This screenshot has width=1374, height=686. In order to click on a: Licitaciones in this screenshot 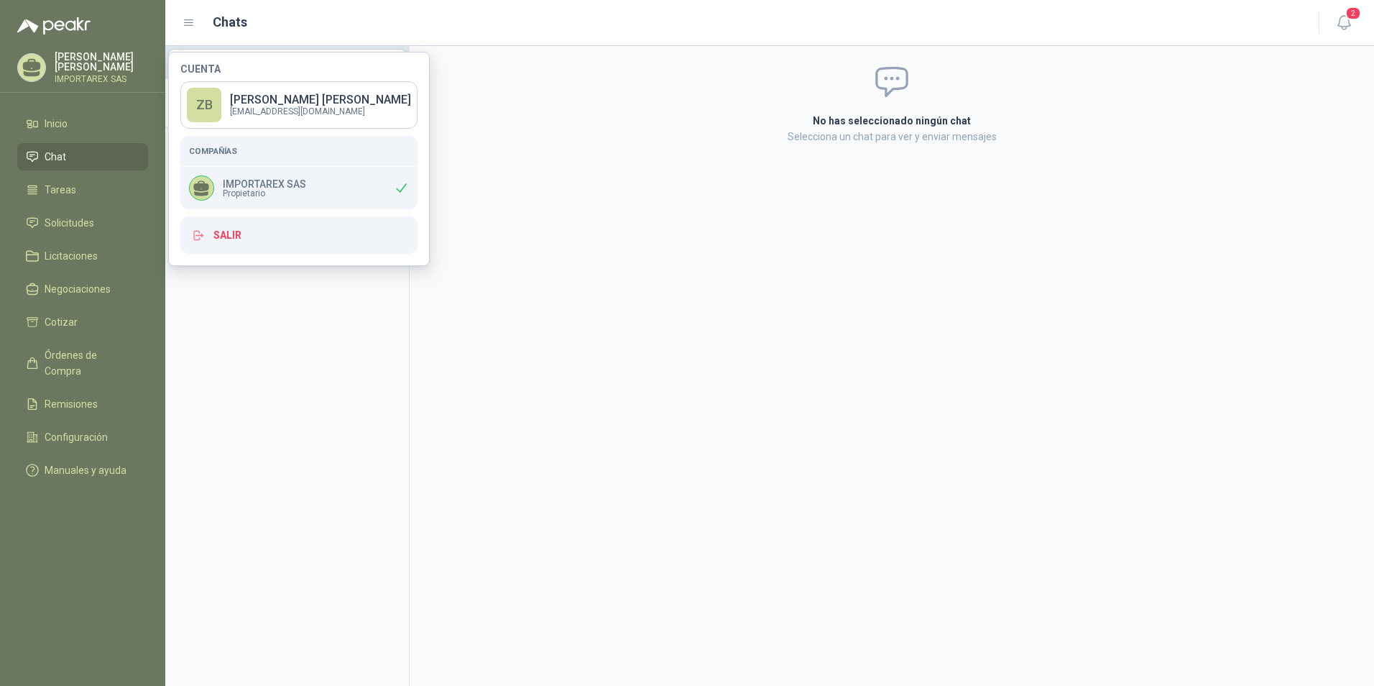, I will do `click(83, 256)`.